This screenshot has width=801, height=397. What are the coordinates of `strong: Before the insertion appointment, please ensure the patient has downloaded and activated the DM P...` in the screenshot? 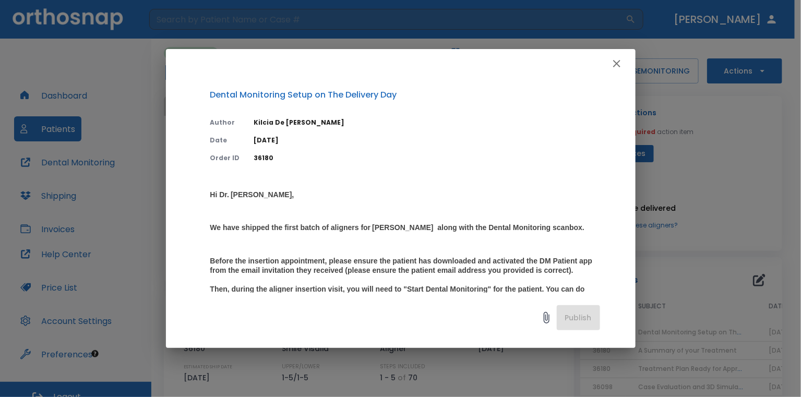 It's located at (402, 289).